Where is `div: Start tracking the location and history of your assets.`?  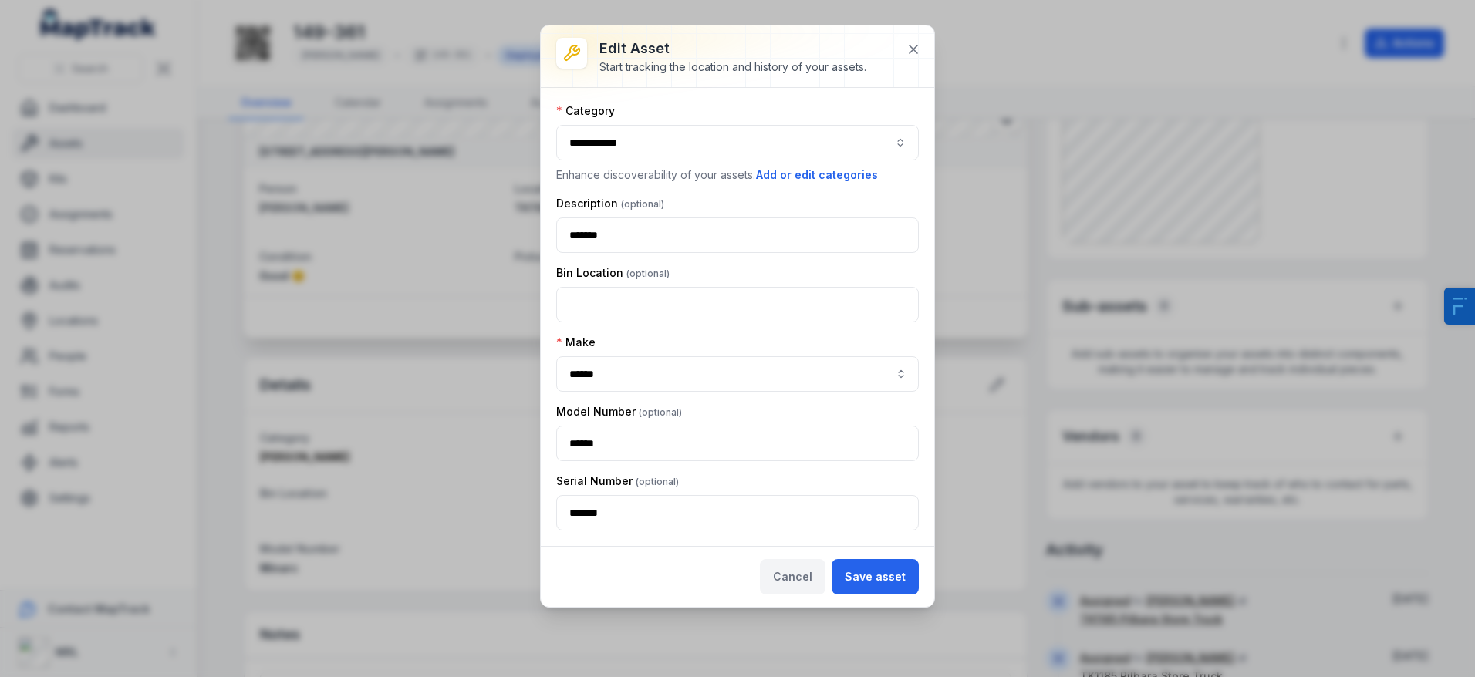
div: Start tracking the location and history of your assets. is located at coordinates (733, 67).